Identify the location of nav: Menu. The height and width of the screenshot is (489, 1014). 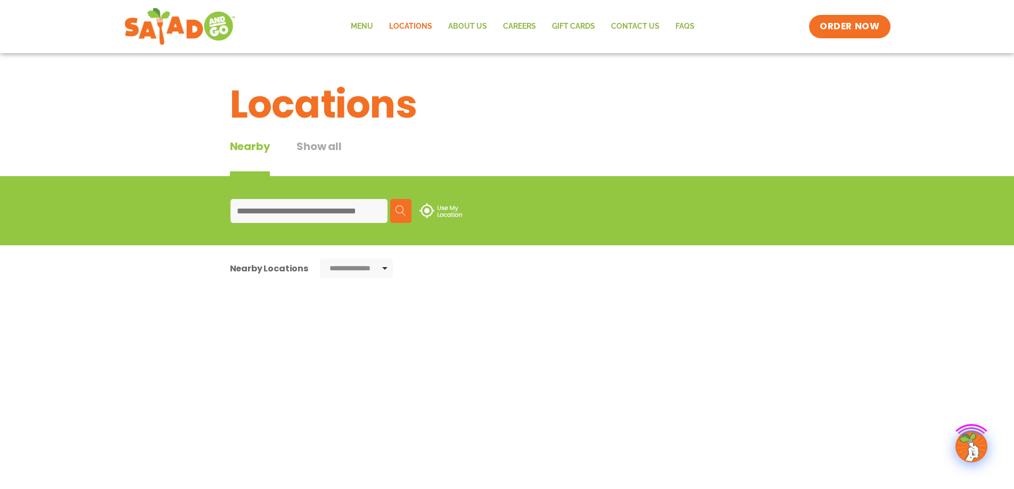
(523, 27).